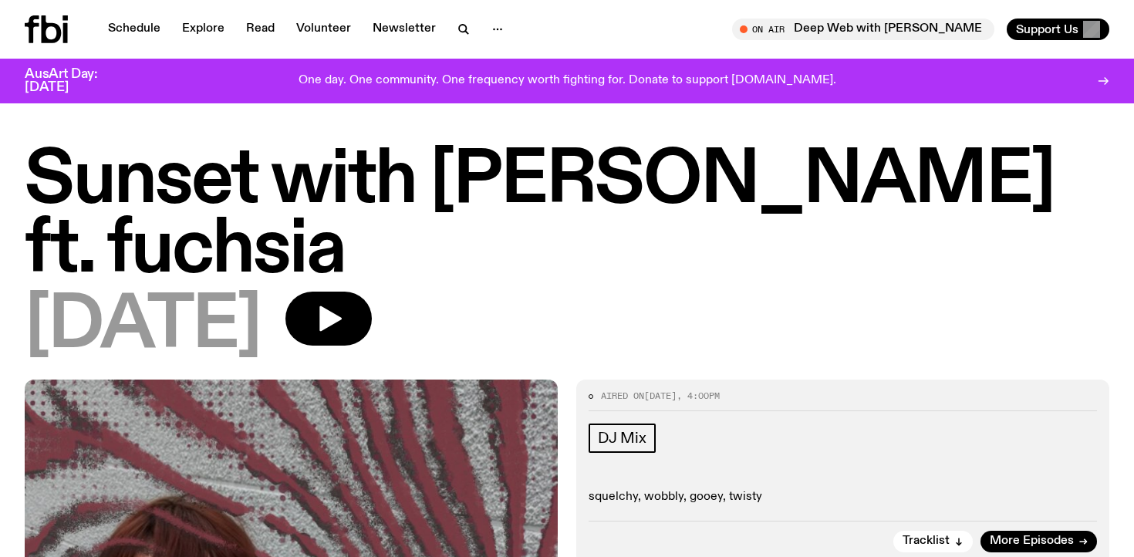 Image resolution: width=1134 pixels, height=557 pixels. What do you see at coordinates (932, 541) in the screenshot?
I see `button: Tracklist` at bounding box center [932, 541].